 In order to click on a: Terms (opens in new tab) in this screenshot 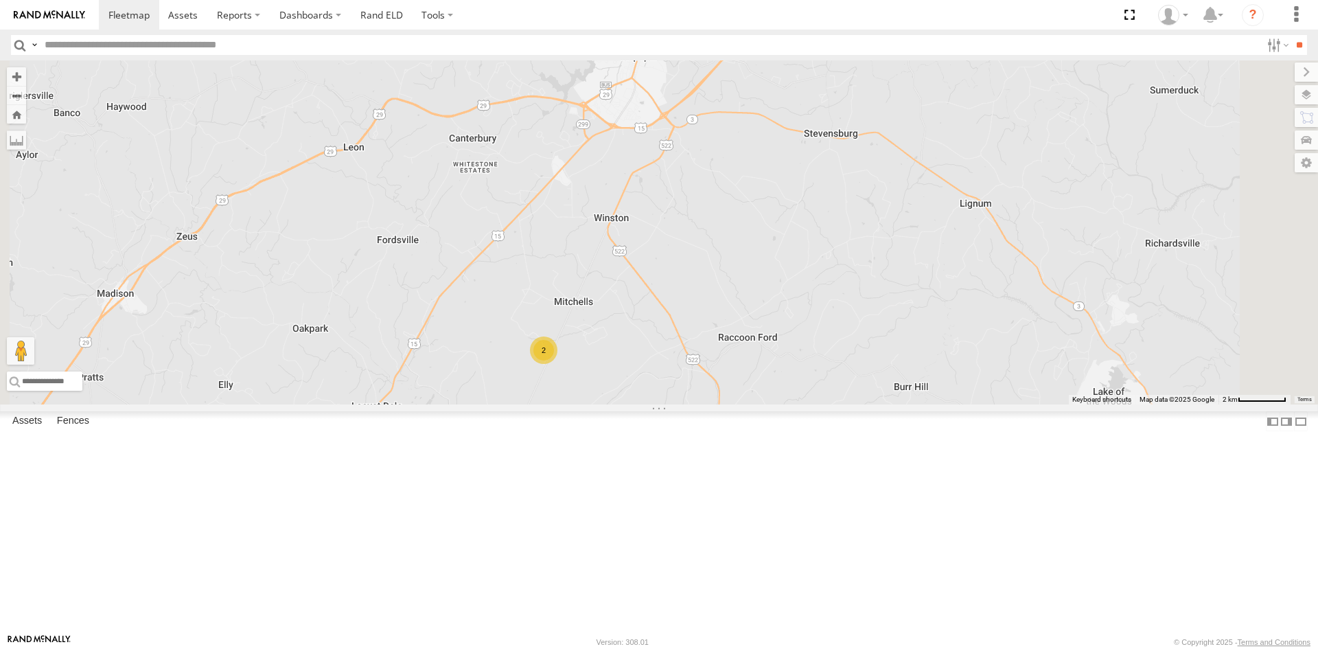, I will do `click(1304, 400)`.